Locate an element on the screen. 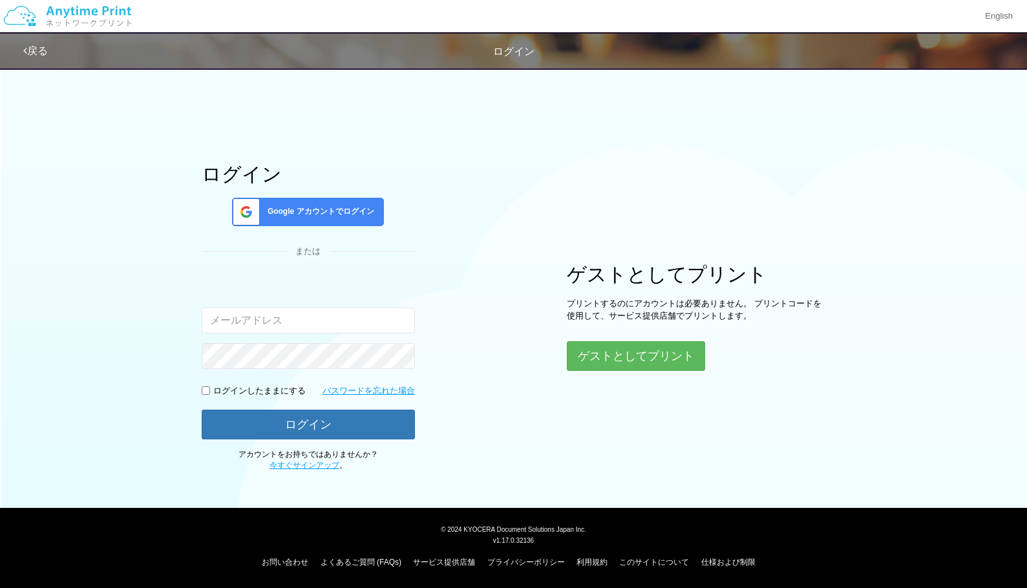 The image size is (1027, 588). a: 戻る is located at coordinates (36, 50).